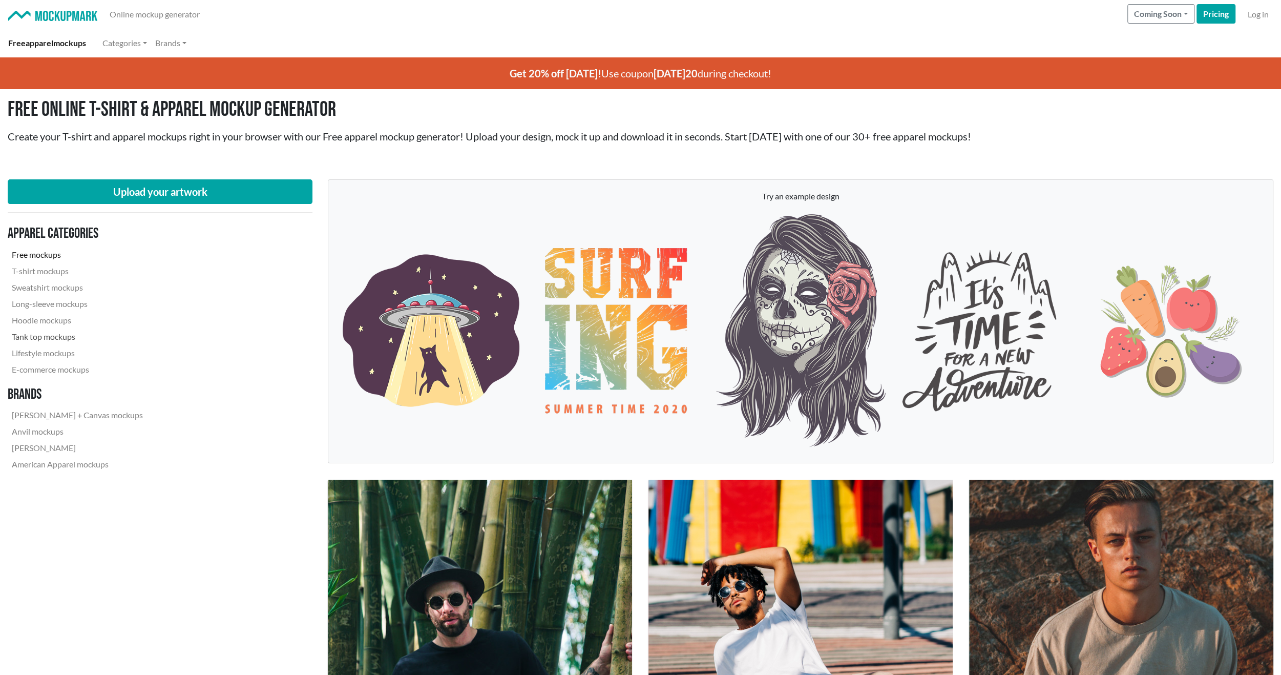  I want to click on a: Long-sleeve mockups, so click(77, 304).